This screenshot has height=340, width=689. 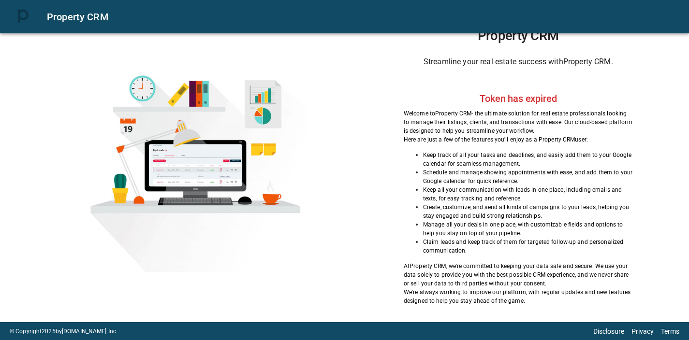 I want to click on p: Schedule and manage showing appointments with ease, and add them to your Google calendar for quic..., so click(x=528, y=177).